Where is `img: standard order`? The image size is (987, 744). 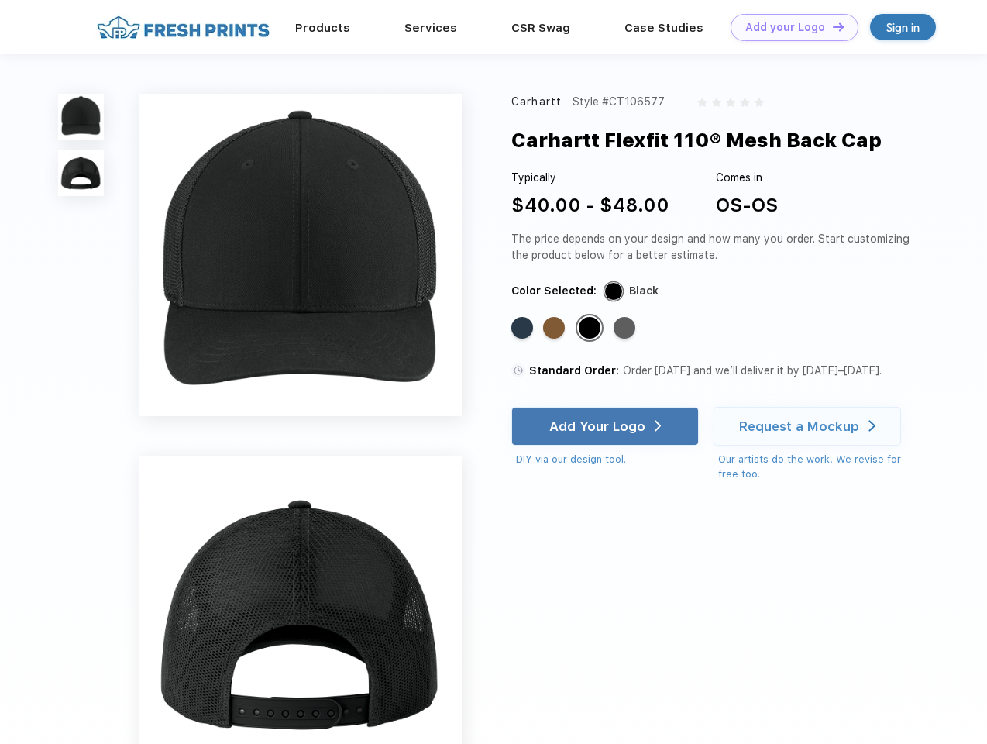 img: standard order is located at coordinates (518, 370).